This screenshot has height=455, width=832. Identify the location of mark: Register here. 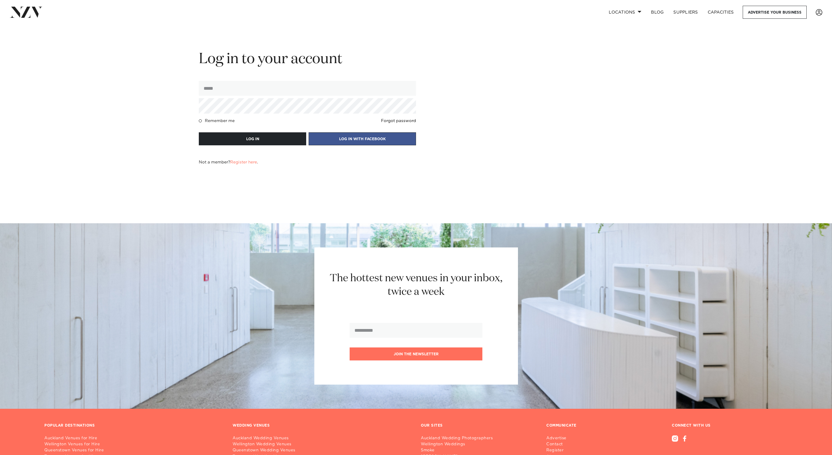
(244, 162).